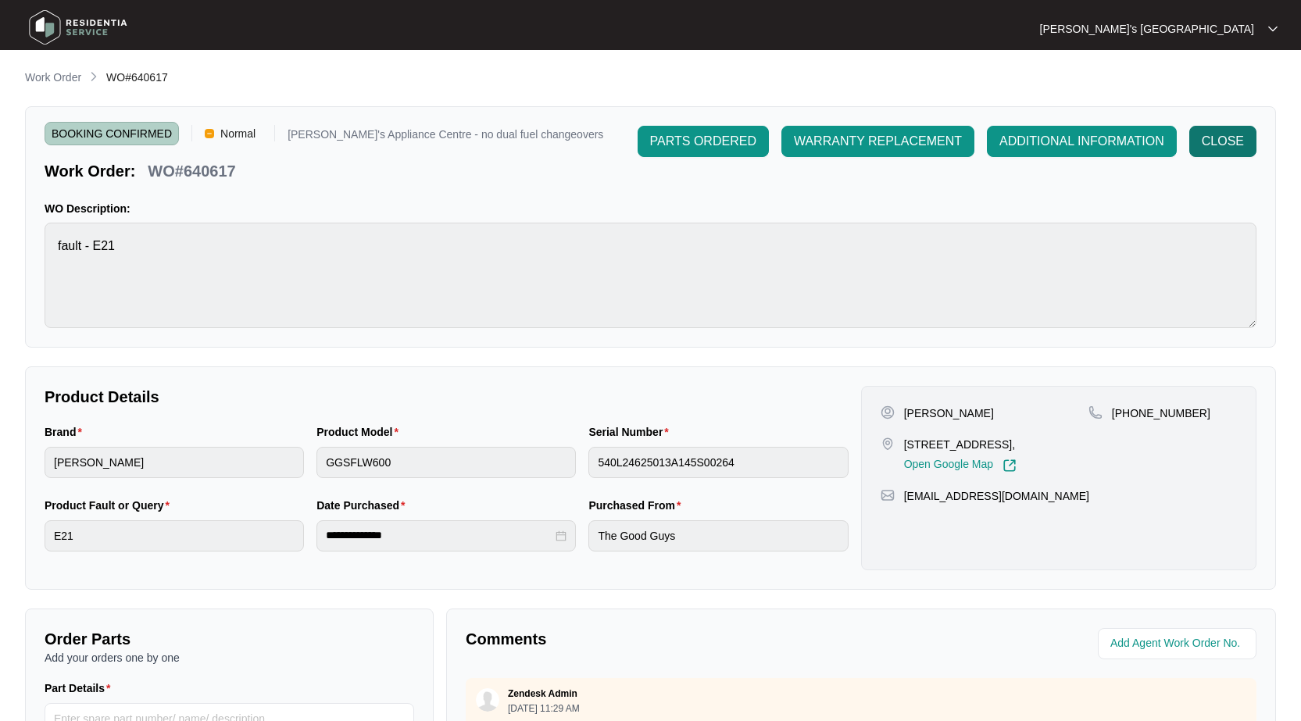 The image size is (1301, 721). Describe the element at coordinates (718, 463) in the screenshot. I see `input: Serial Number` at that location.